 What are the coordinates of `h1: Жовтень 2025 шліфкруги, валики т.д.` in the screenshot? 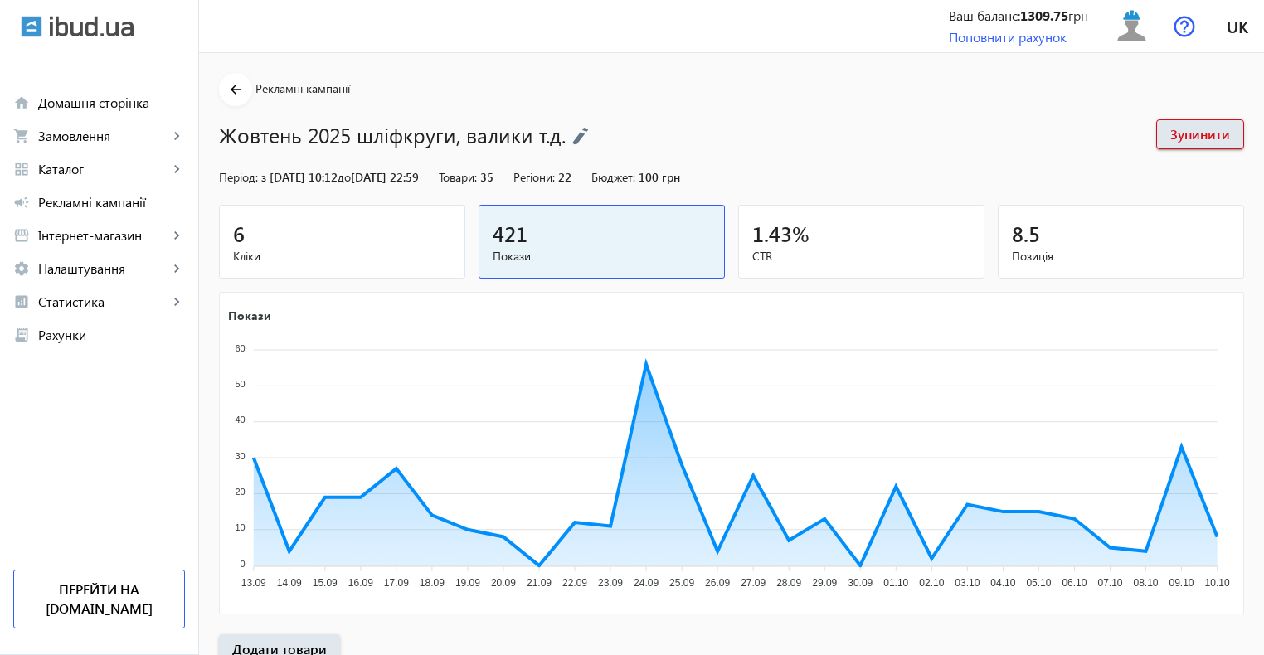 It's located at (680, 134).